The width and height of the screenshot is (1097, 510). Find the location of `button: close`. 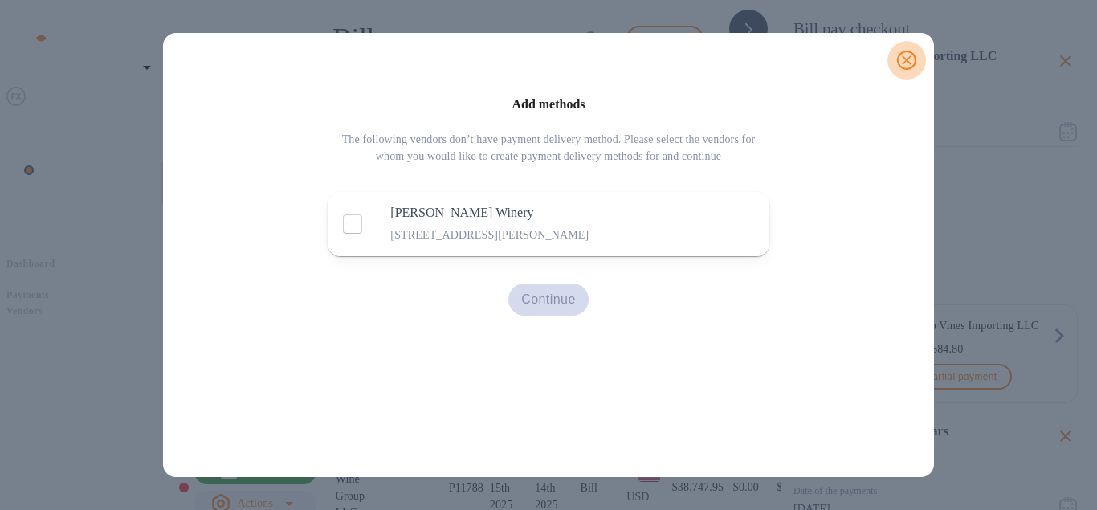

button: close is located at coordinates (907, 60).